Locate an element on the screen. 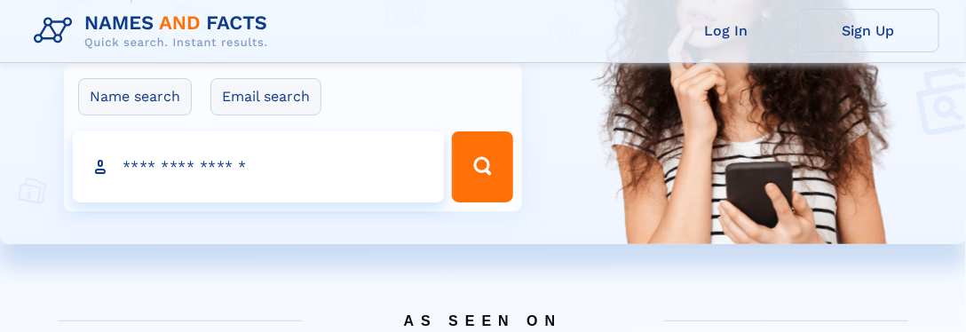  a: Sign Up is located at coordinates (869, 30).